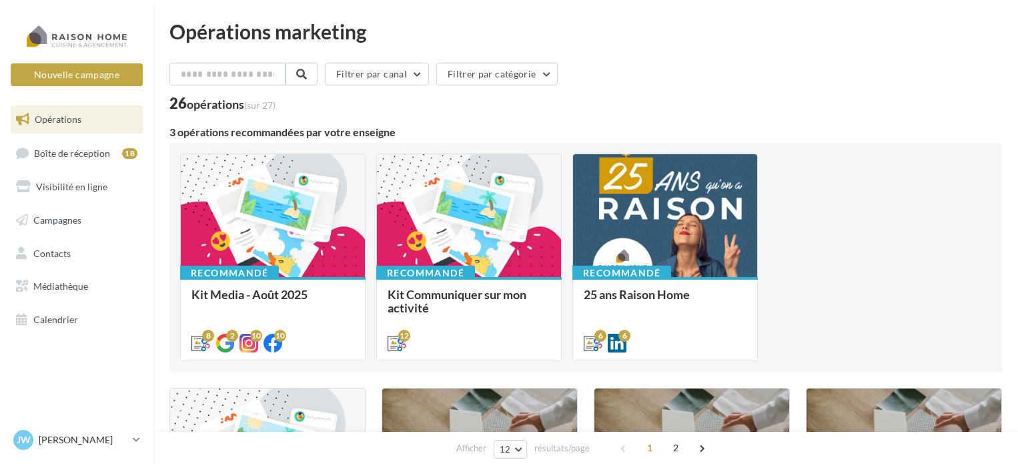 The width and height of the screenshot is (1018, 464). What do you see at coordinates (377, 74) in the screenshot?
I see `button: Filtrer par canal` at bounding box center [377, 74].